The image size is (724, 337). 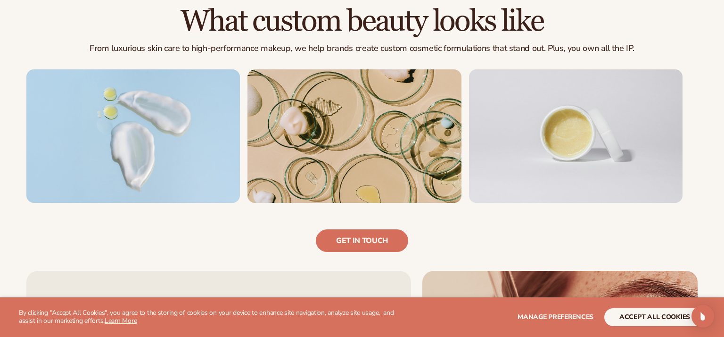 I want to click on p: From luxurious skin care to high-performance makeup, we help brands create custom cosmetic formul..., so click(x=362, y=48).